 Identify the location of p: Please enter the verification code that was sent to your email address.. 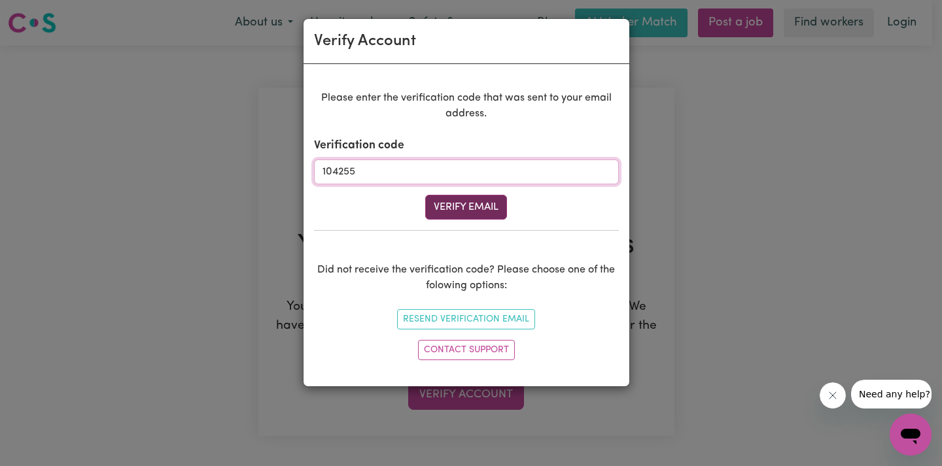
(466, 106).